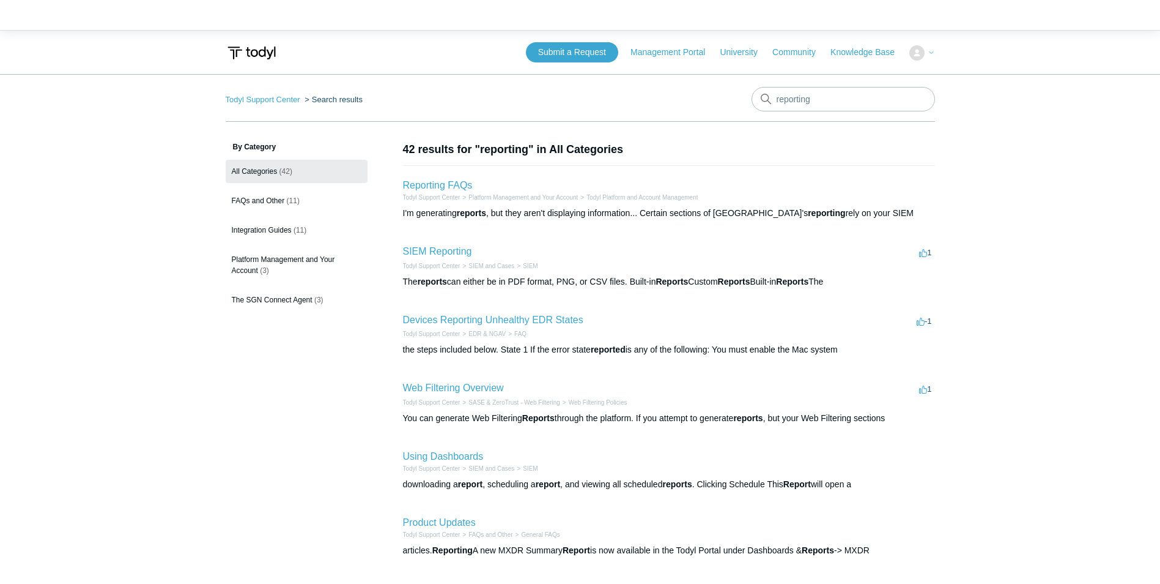 The image size is (1160, 584). Describe the element at coordinates (608, 349) in the screenshot. I see `em: reported` at that location.